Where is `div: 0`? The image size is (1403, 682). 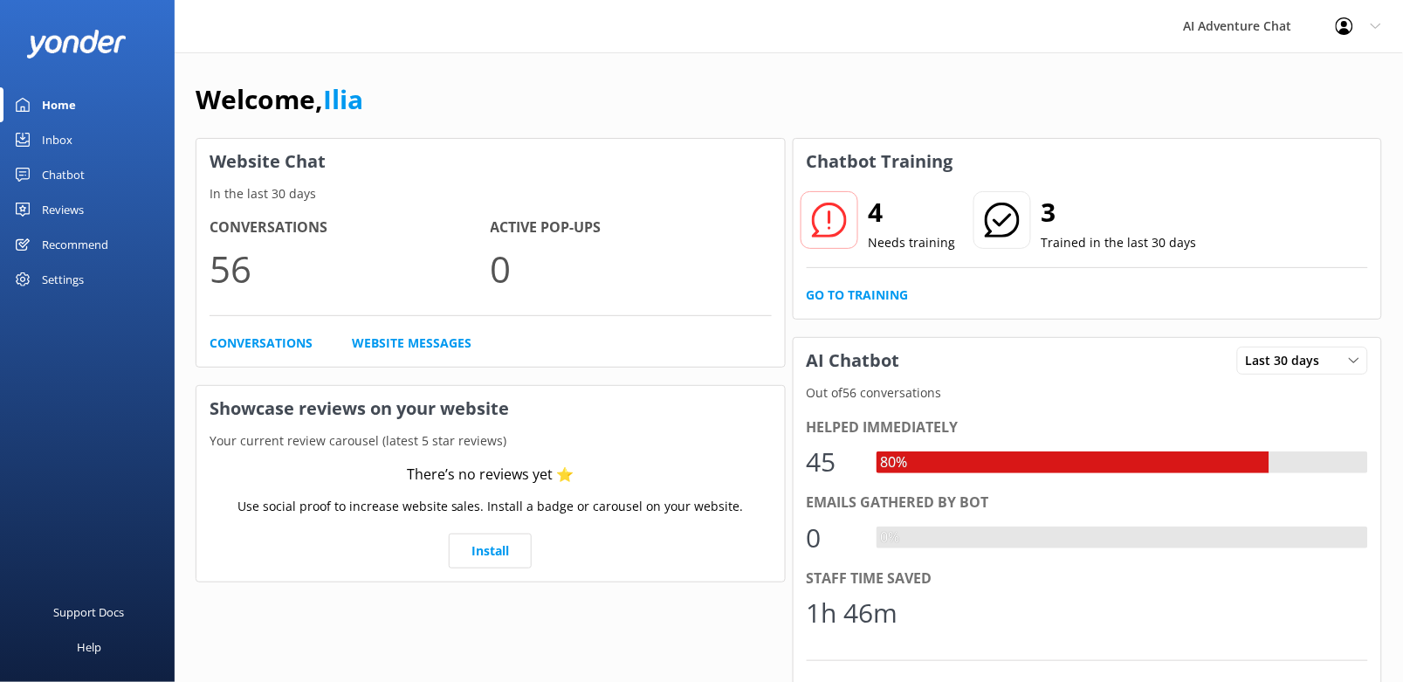
div: 0 is located at coordinates (833, 538).